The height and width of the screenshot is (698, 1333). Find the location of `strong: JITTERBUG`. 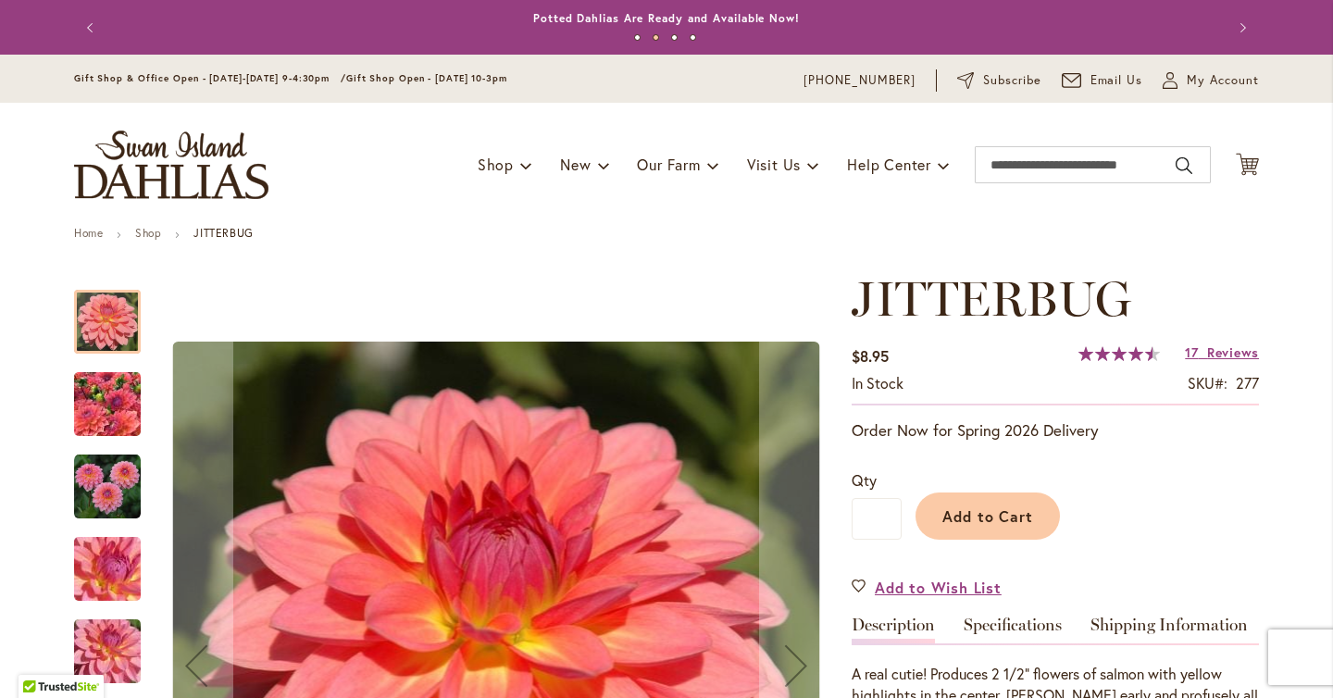

strong: JITTERBUG is located at coordinates (223, 232).